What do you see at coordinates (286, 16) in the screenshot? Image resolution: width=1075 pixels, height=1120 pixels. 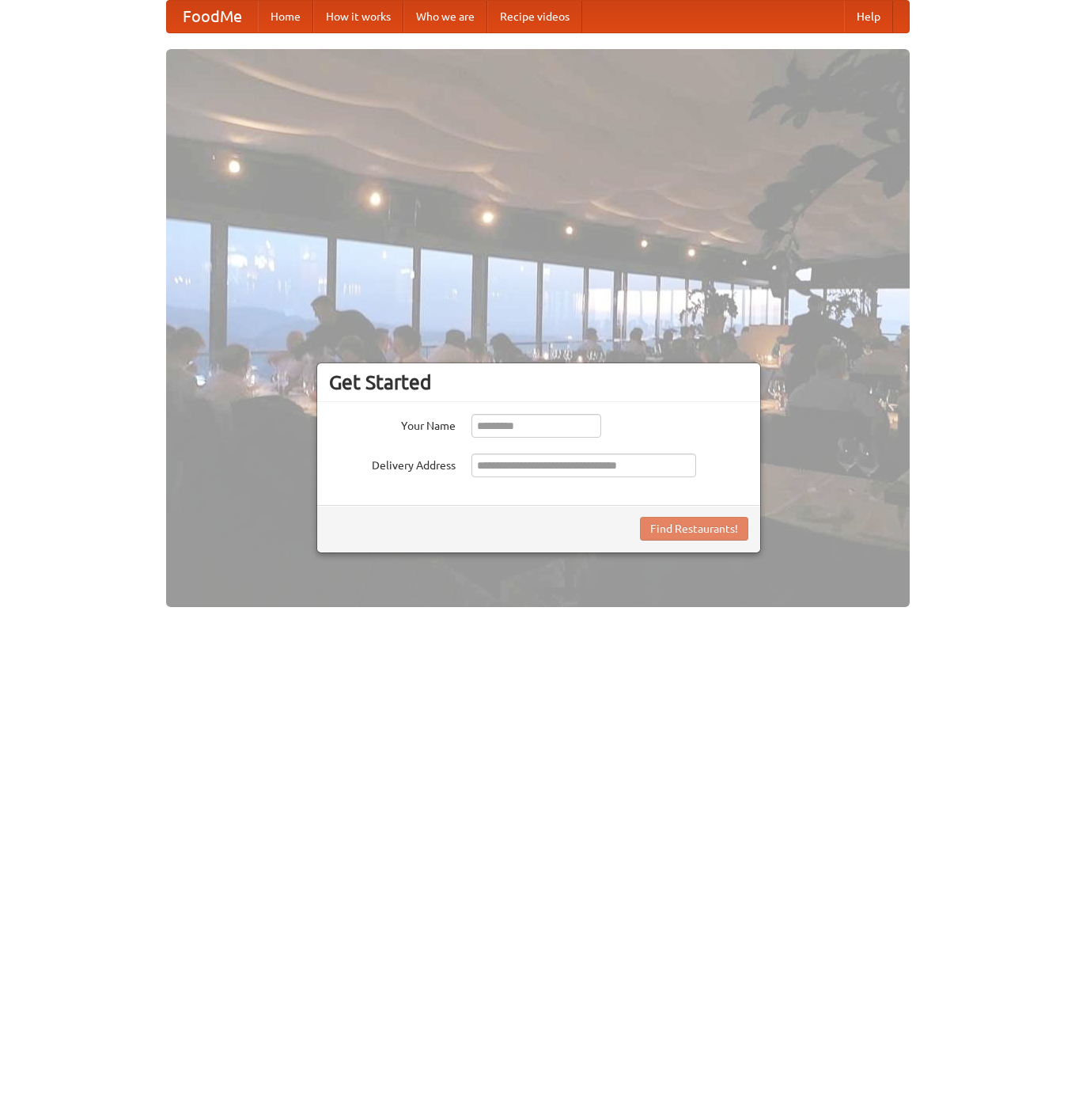 I see `a: Home` at bounding box center [286, 16].